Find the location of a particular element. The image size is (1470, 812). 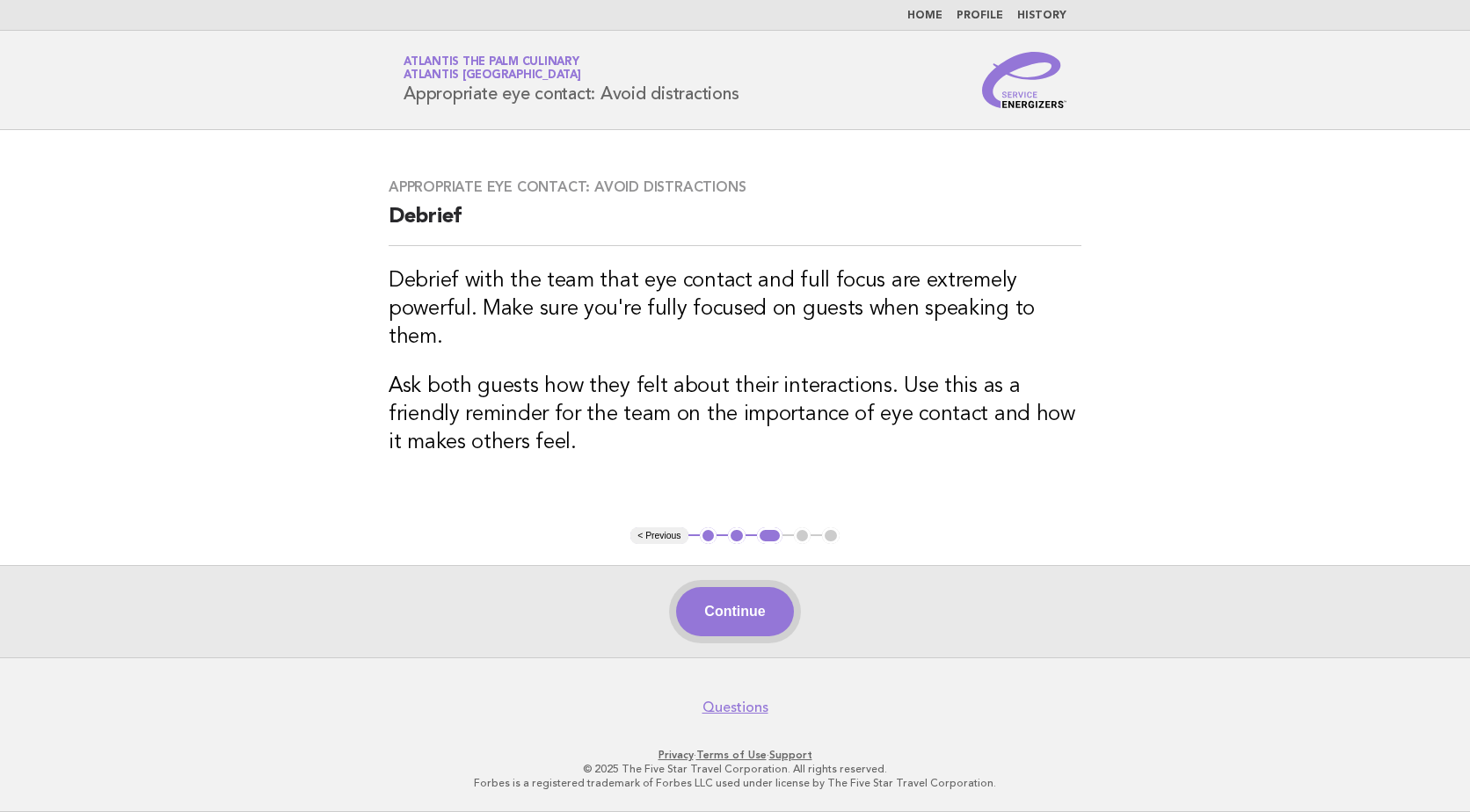

h3: Debrief with the team that eye contact and full focus are extremely powerful. Make sure you're fu... is located at coordinates (735, 309).